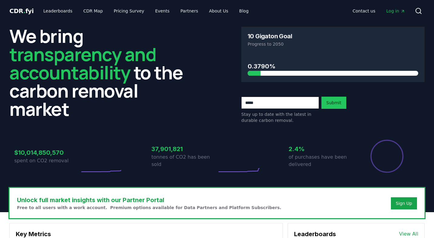 This screenshot has width=434, height=238. I want to click on h3: 37,901,821, so click(184, 149).